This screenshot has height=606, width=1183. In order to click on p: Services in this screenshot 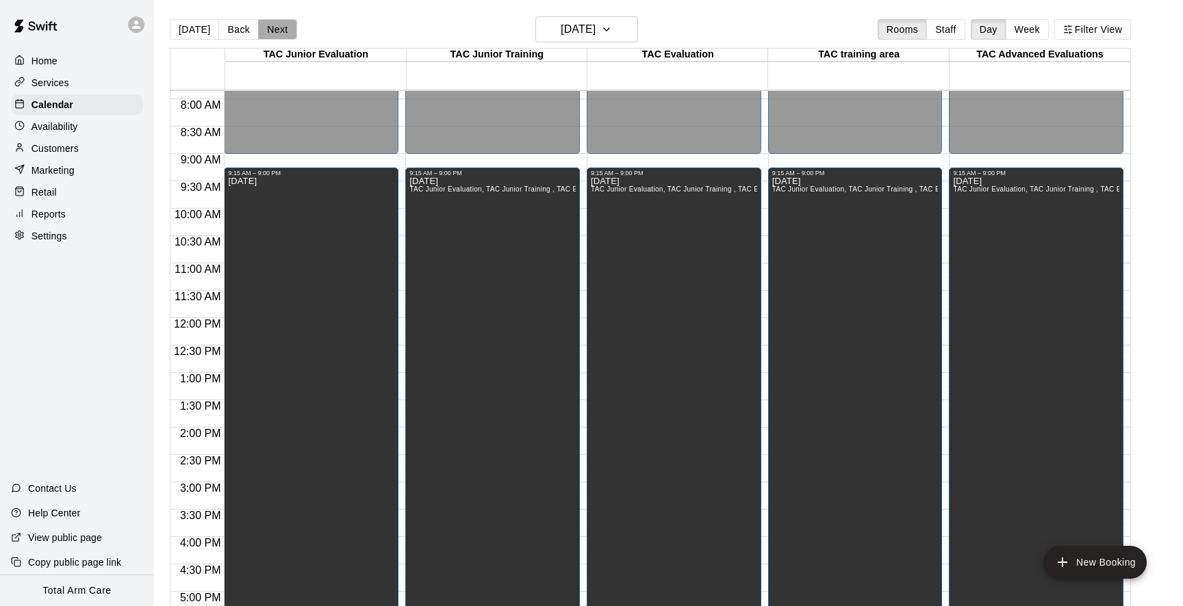, I will do `click(50, 83)`.